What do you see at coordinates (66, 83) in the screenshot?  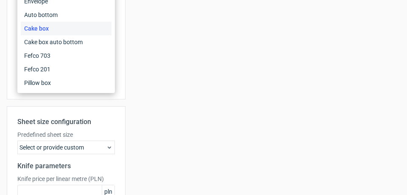 I see `div: Pillow box` at bounding box center [66, 83].